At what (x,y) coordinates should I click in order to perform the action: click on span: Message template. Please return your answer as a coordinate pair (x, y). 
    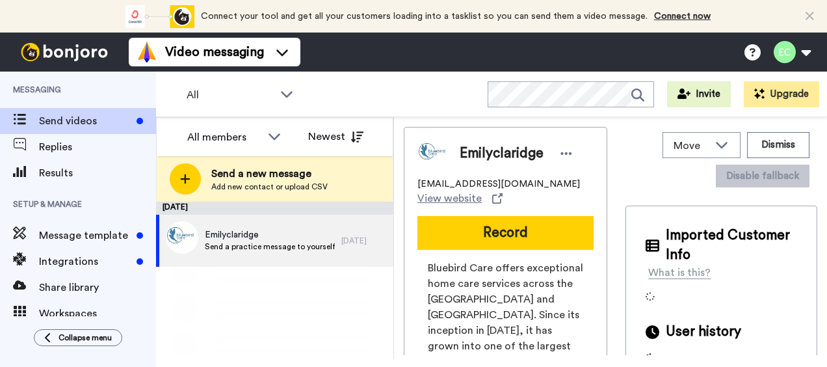
    Looking at the image, I should click on (85, 235).